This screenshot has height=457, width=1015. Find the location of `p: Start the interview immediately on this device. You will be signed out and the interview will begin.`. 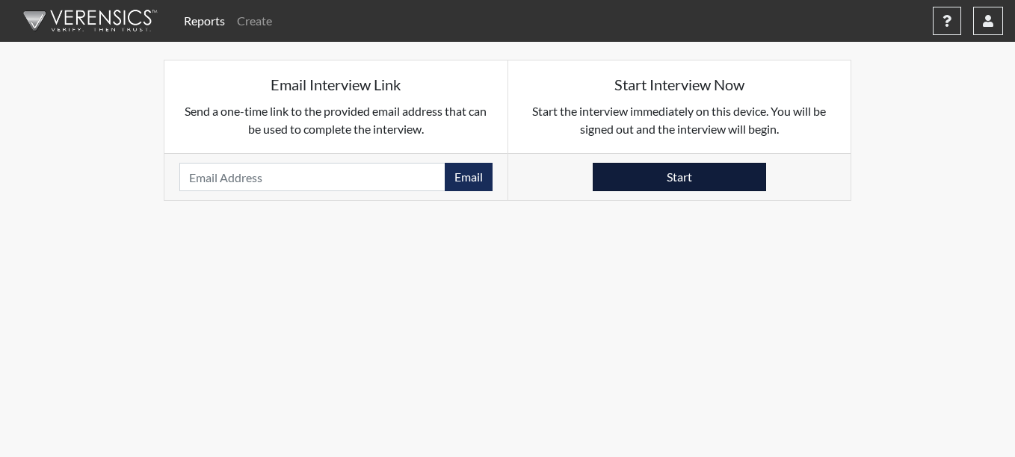

p: Start the interview immediately on this device. You will be signed out and the interview will begin. is located at coordinates (679, 120).